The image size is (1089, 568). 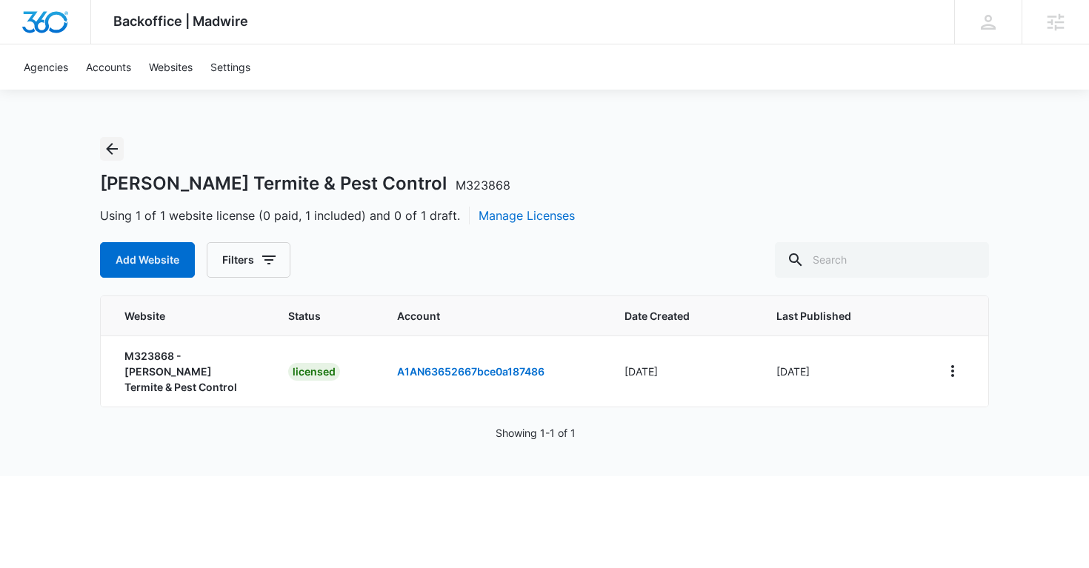 What do you see at coordinates (112, 149) in the screenshot?
I see `button: Back` at bounding box center [112, 149].